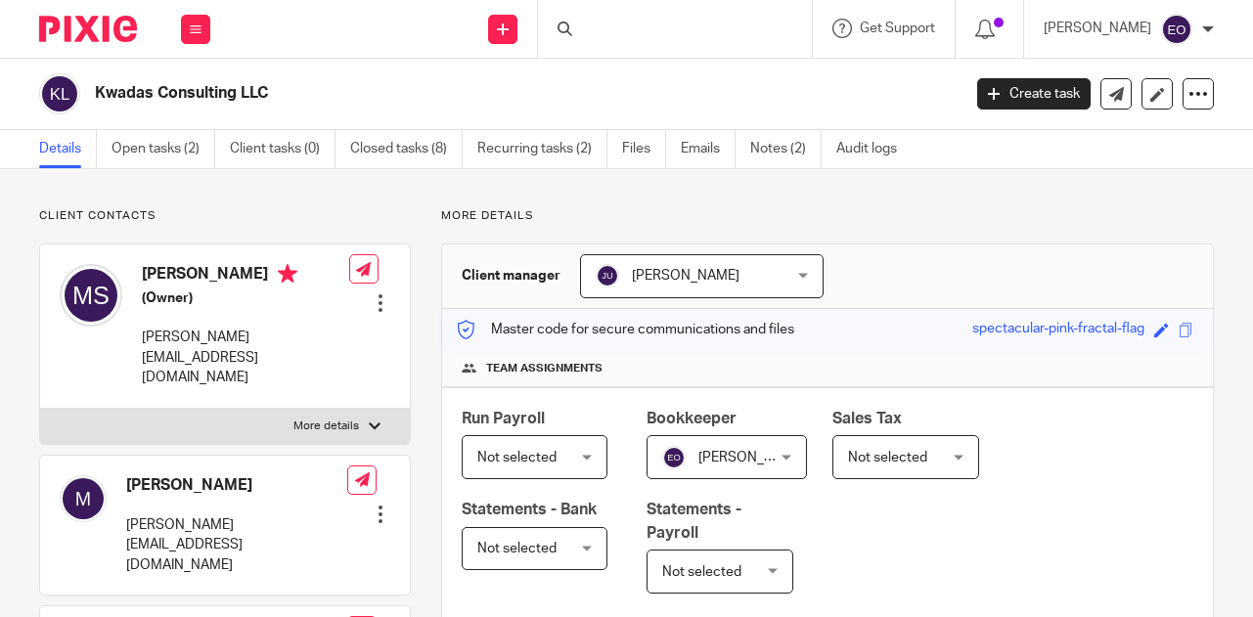  Describe the element at coordinates (225, 216) in the screenshot. I see `p: Client contacts` at that location.